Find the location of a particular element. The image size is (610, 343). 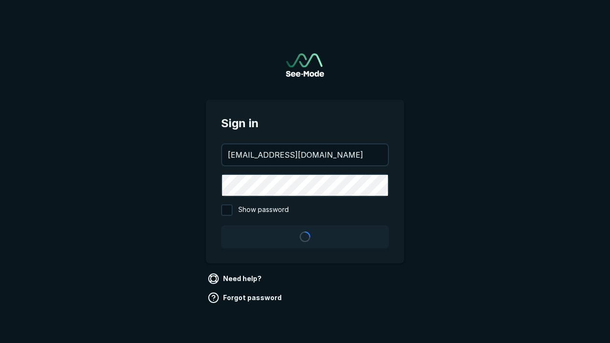

input: your@email.com is located at coordinates (305, 155).